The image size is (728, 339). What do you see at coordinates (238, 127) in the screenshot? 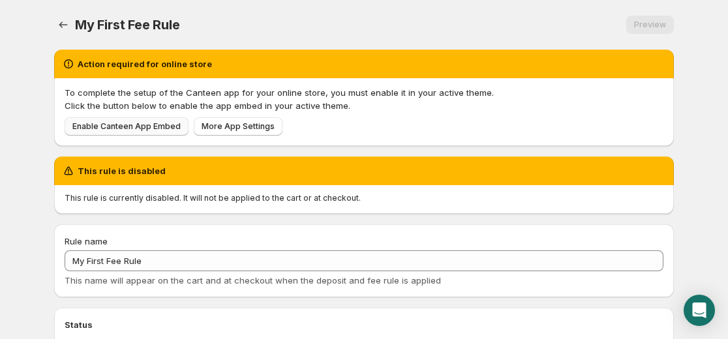
I see `a: More App Settings` at bounding box center [238, 127].